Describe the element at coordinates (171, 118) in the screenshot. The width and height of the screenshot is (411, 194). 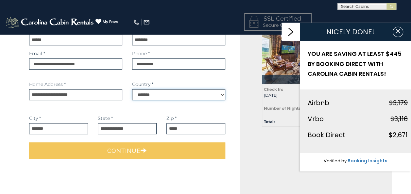
I see `label: Zip *` at that location.